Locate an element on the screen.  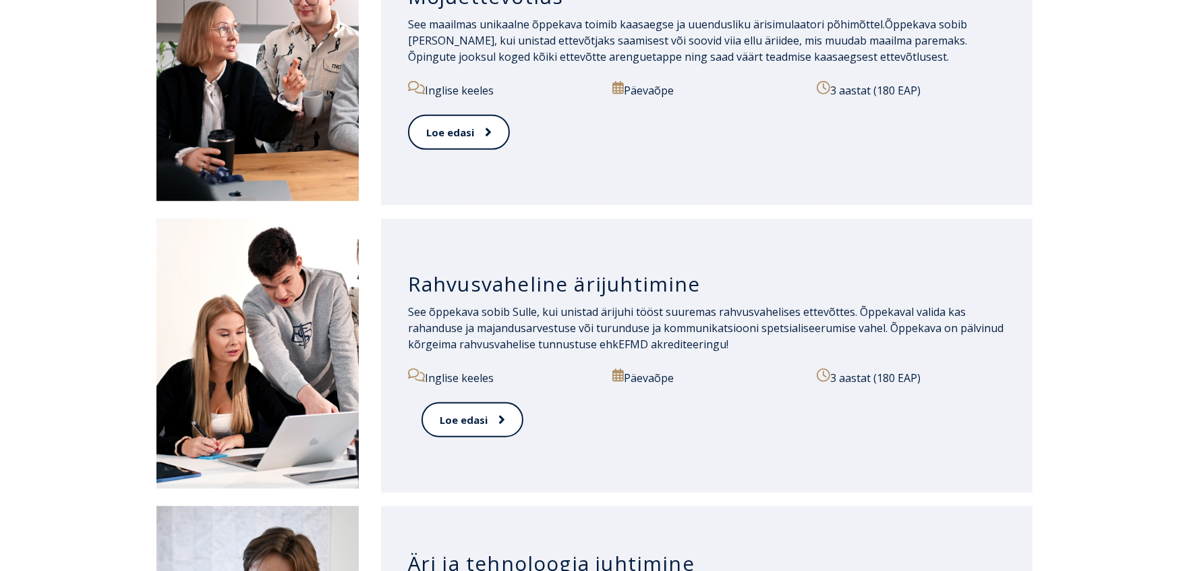
span: See maailmas unikaalne õppekava toimib kaasaegse ja uuendusliku ärisimulaatori põhimõttel. is located at coordinates (646, 24).